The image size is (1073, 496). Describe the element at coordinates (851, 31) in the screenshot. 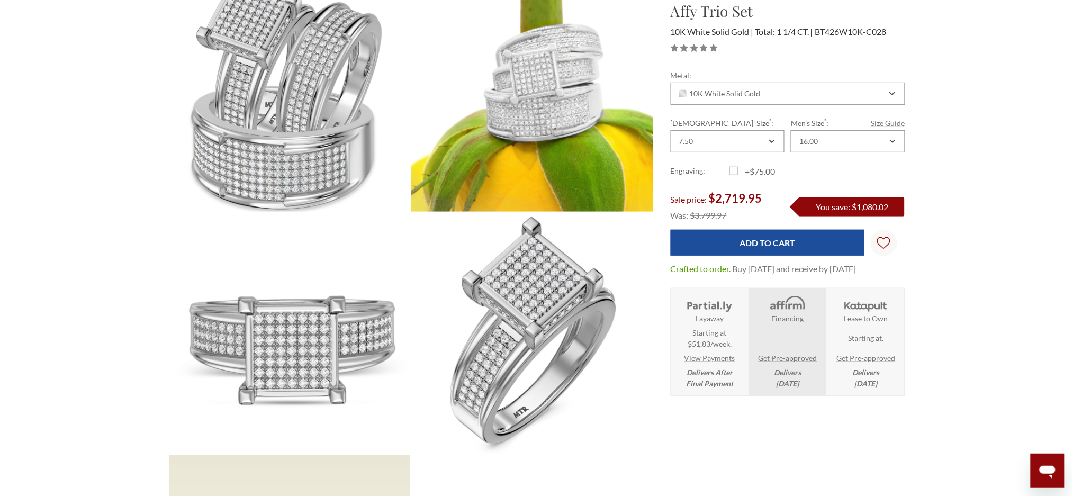

I see `span: BT426W10K-C028` at that location.